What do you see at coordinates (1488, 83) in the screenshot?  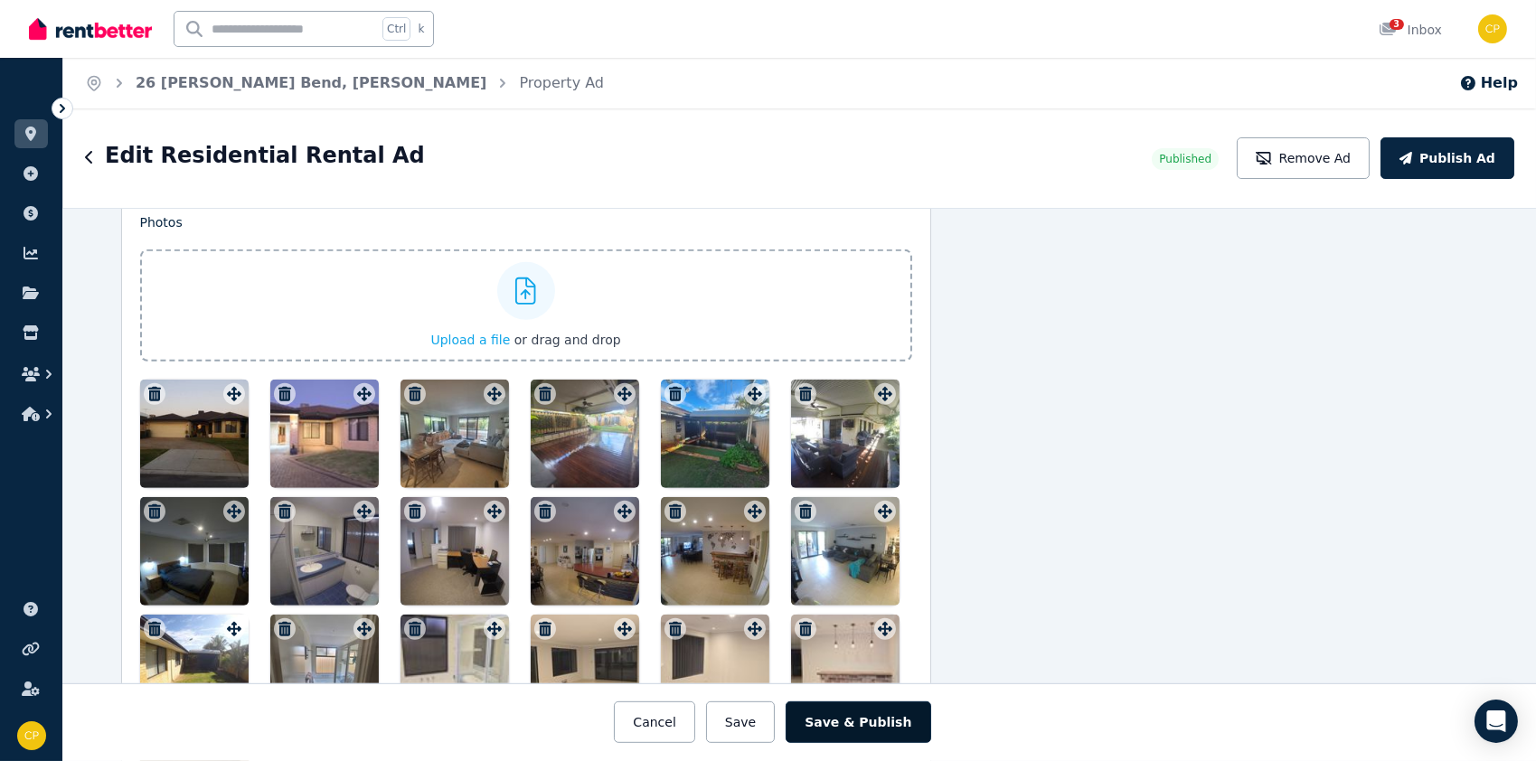 I see `button: Help` at bounding box center [1488, 83].